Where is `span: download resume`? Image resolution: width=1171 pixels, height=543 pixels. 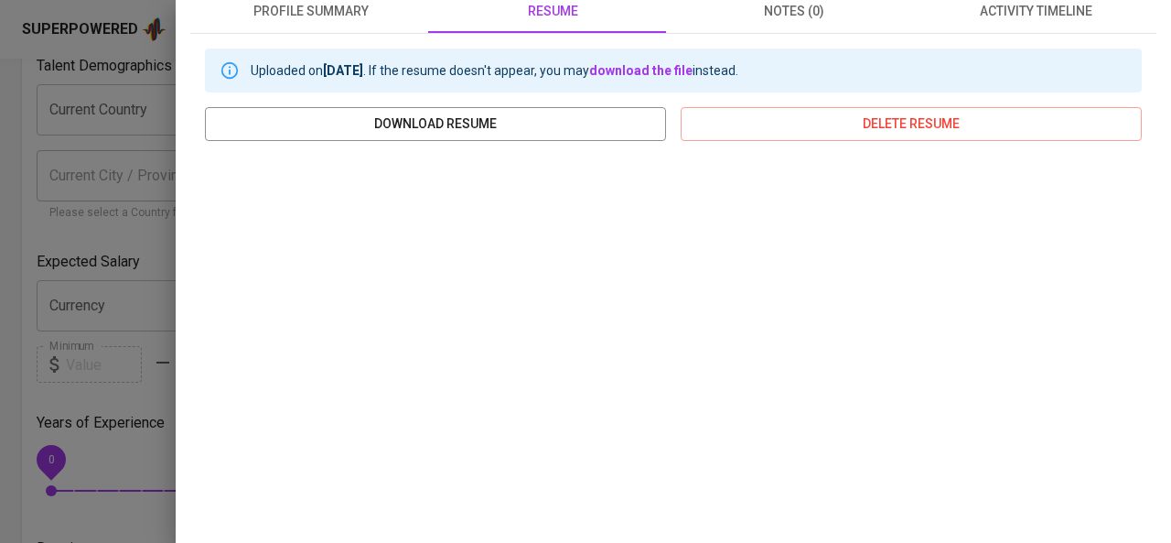
span: download resume is located at coordinates (436, 124).